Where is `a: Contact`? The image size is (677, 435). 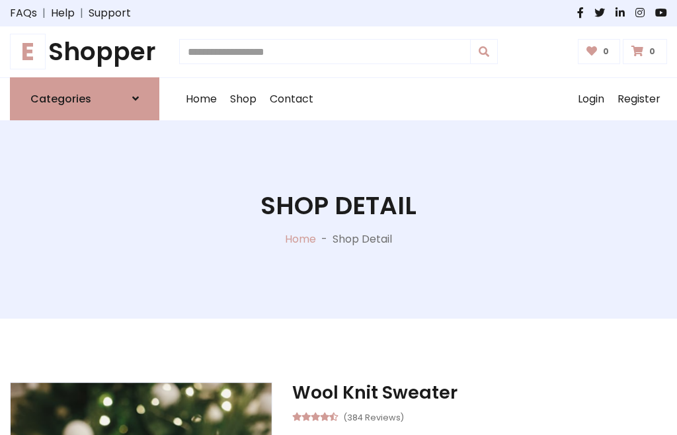 a: Contact is located at coordinates (292, 99).